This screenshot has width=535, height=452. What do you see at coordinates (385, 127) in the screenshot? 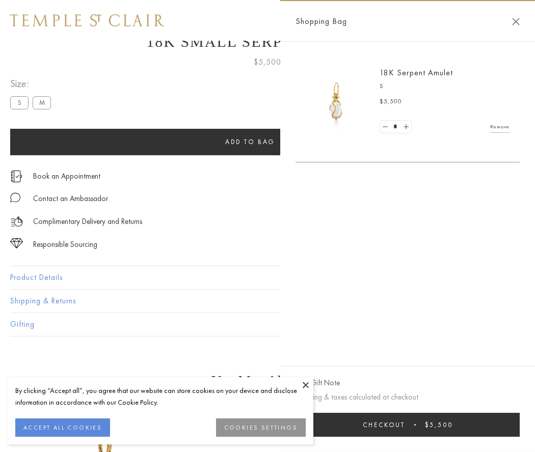
I see `a: Set quantity to 0` at bounding box center [385, 127].